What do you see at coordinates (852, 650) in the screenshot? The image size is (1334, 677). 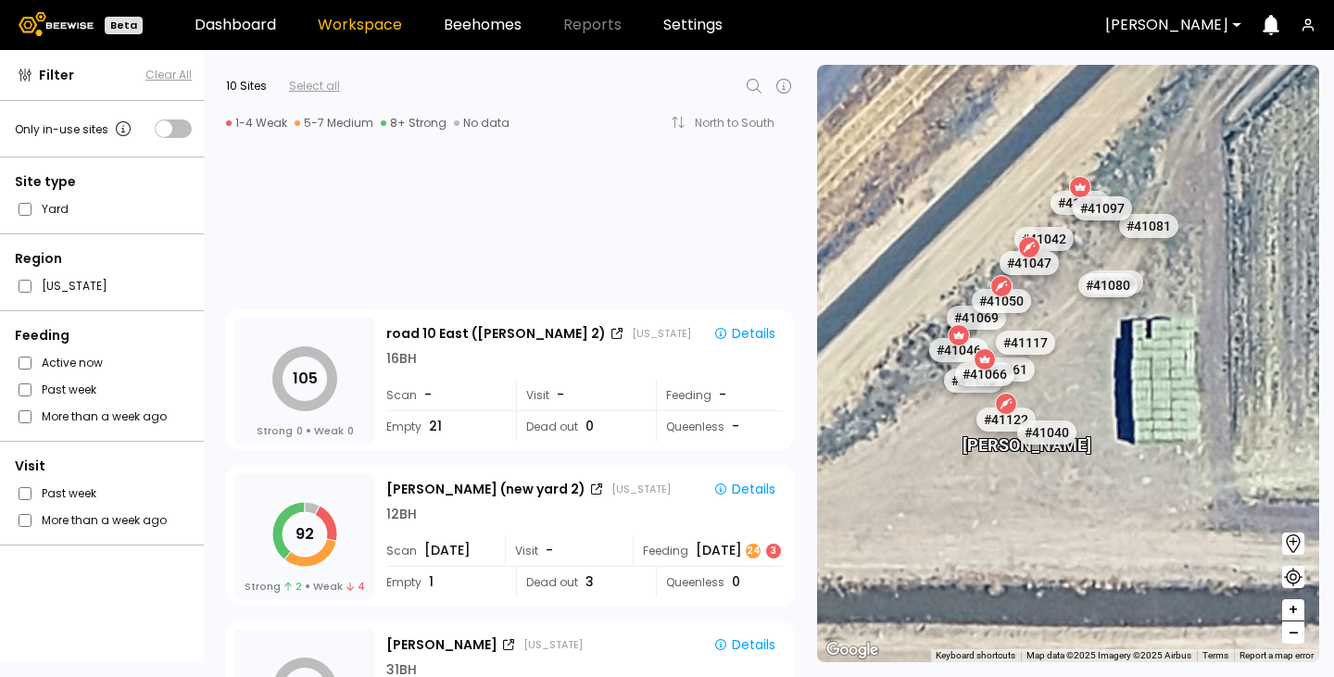 I see `img: Google` at bounding box center [852, 650].